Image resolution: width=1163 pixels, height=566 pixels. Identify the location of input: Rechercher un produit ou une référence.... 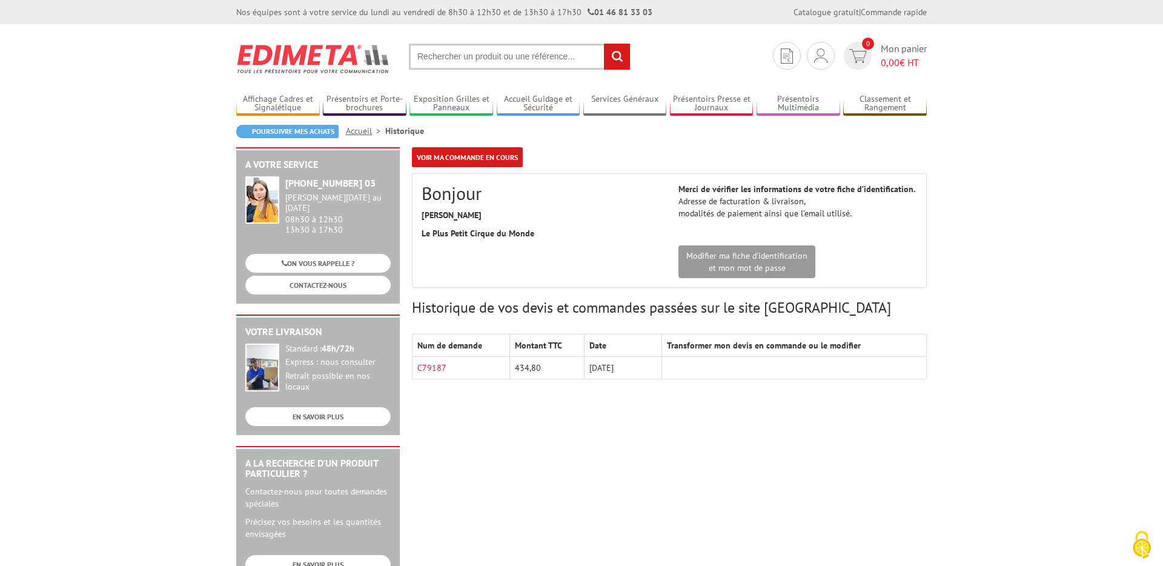
(520, 56).